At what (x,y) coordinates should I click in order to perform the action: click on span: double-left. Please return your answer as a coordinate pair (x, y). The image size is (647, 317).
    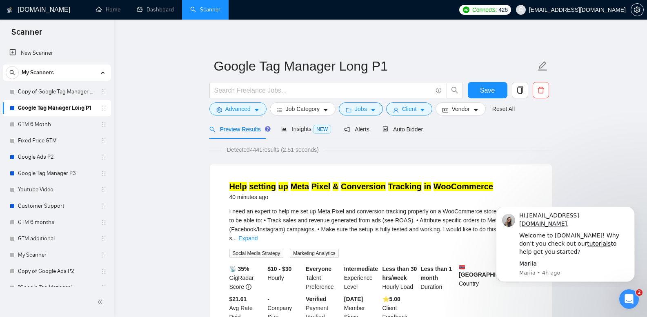
    Looking at the image, I should click on (101, 302).